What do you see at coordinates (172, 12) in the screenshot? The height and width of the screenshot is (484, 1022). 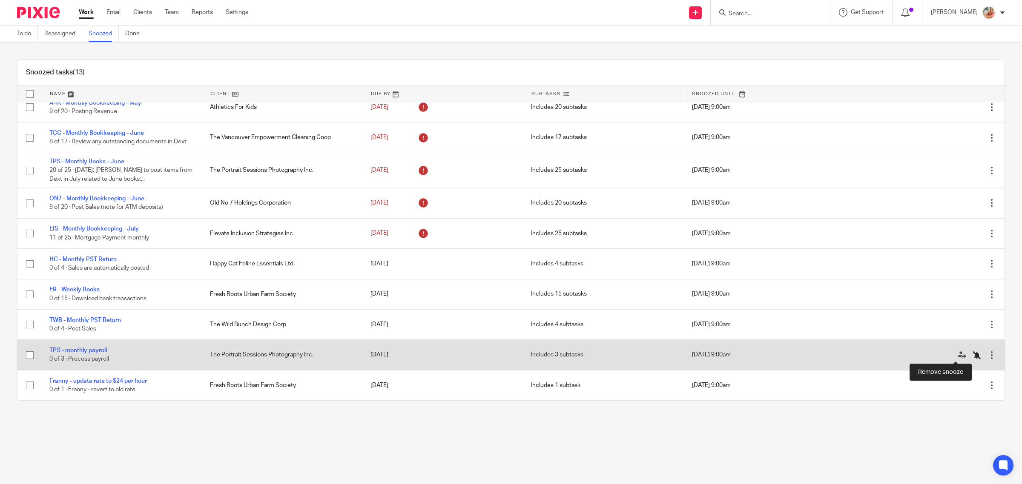 I see `a: Team` at bounding box center [172, 12].